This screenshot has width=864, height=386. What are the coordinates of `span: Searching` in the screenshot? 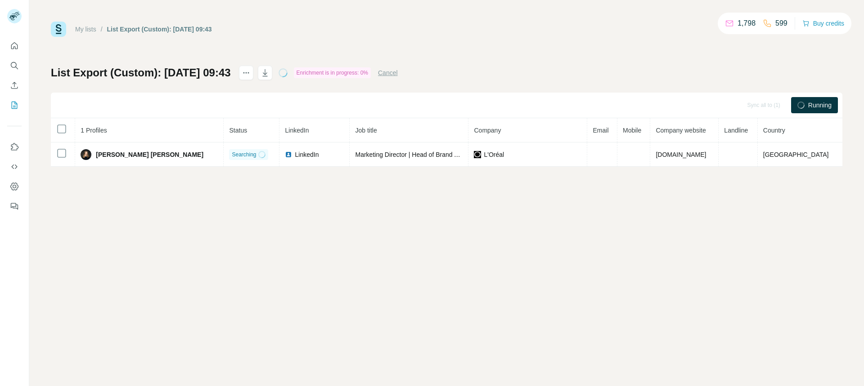 It's located at (244, 155).